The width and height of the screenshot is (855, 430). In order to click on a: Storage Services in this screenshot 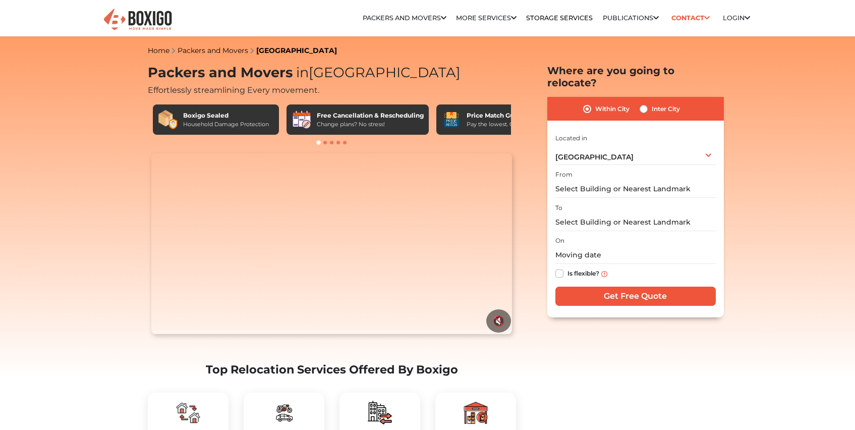, I will do `click(560, 18)`.